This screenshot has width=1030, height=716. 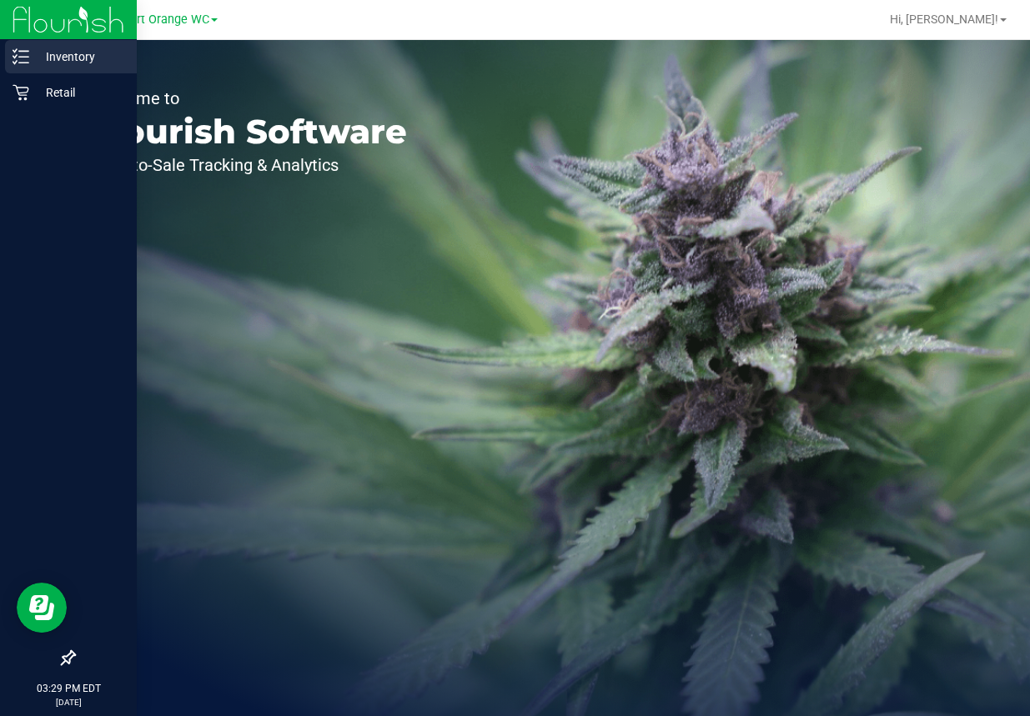 What do you see at coordinates (249, 98) in the screenshot?
I see `p: Welcome to` at bounding box center [249, 98].